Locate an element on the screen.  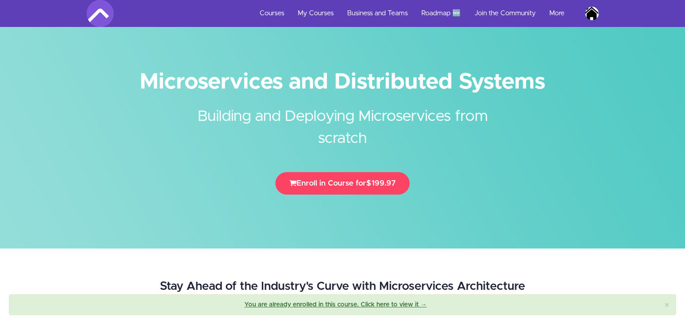
button: Close is located at coordinates (667, 305).